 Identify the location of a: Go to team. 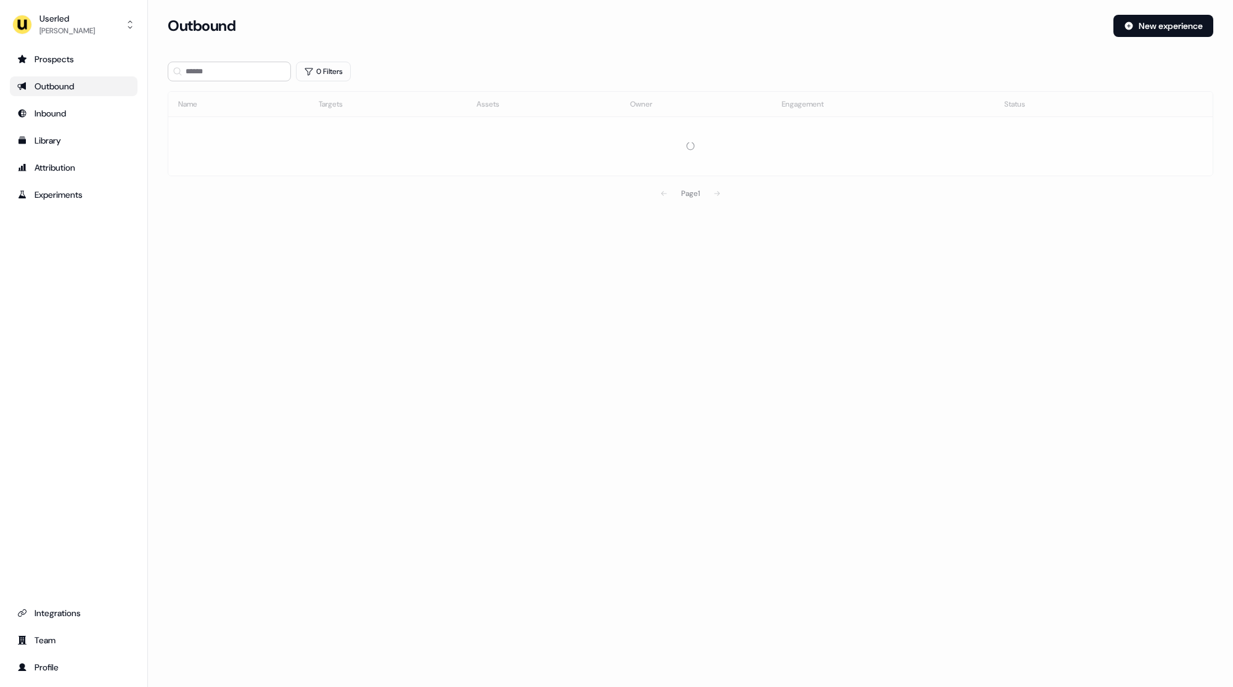
(73, 640).